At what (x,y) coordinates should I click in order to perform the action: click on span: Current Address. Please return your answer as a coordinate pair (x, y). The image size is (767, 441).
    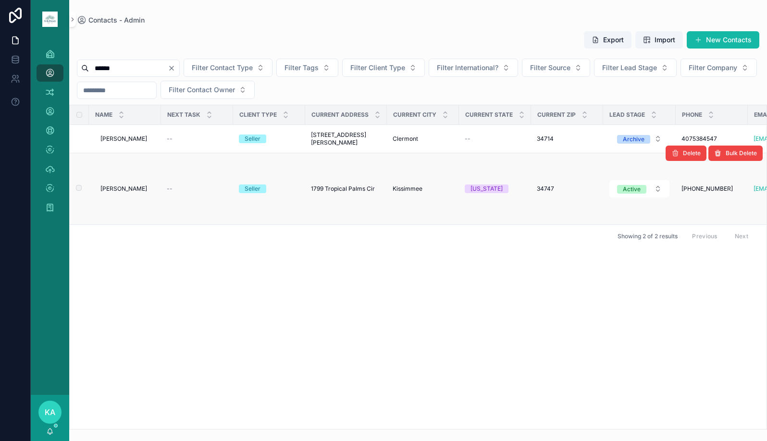
    Looking at the image, I should click on (340, 115).